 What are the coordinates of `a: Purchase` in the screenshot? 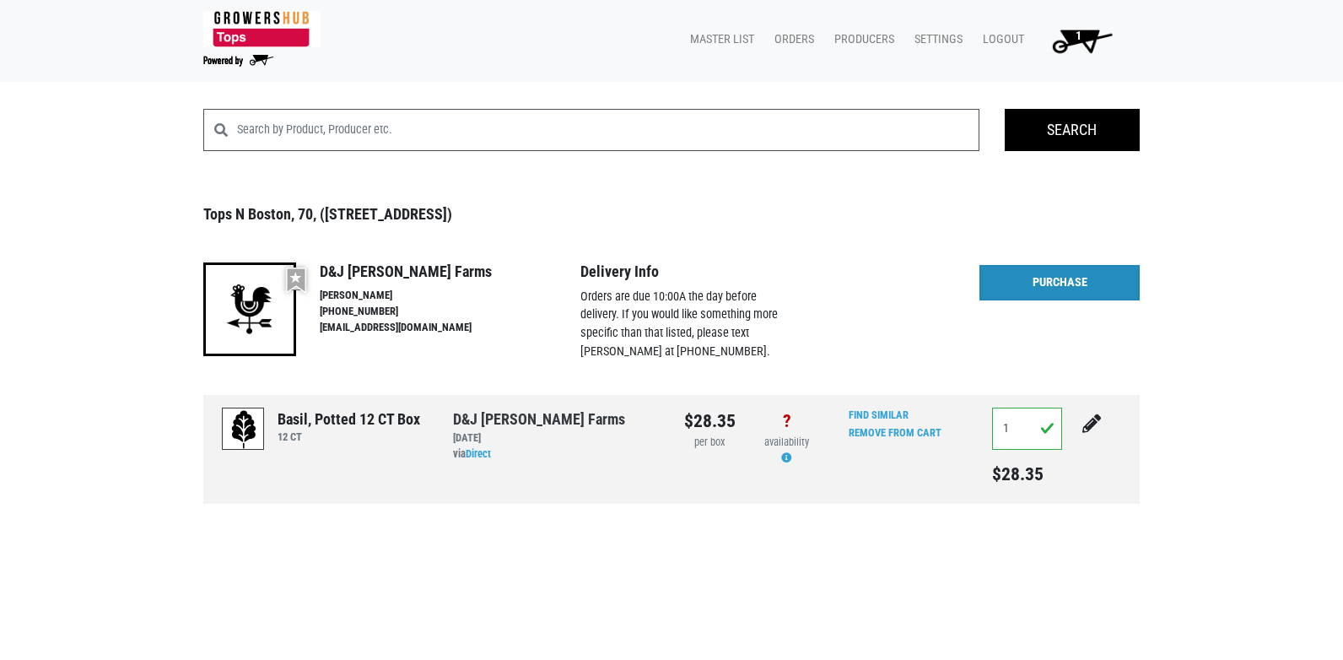 It's located at (1060, 283).